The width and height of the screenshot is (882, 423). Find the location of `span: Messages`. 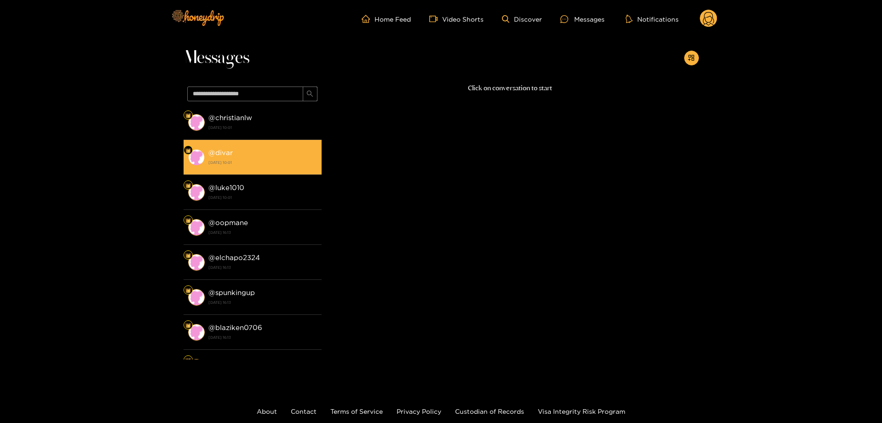

span: Messages is located at coordinates (216, 58).